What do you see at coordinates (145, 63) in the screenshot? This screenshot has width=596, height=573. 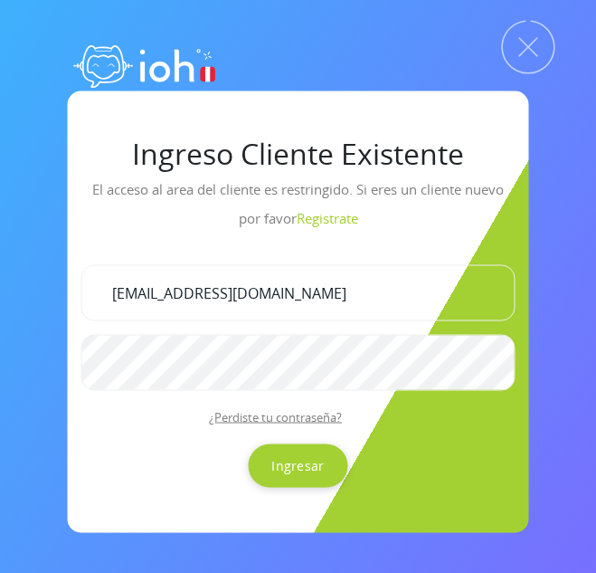 I see `img: logo` at bounding box center [145, 63].